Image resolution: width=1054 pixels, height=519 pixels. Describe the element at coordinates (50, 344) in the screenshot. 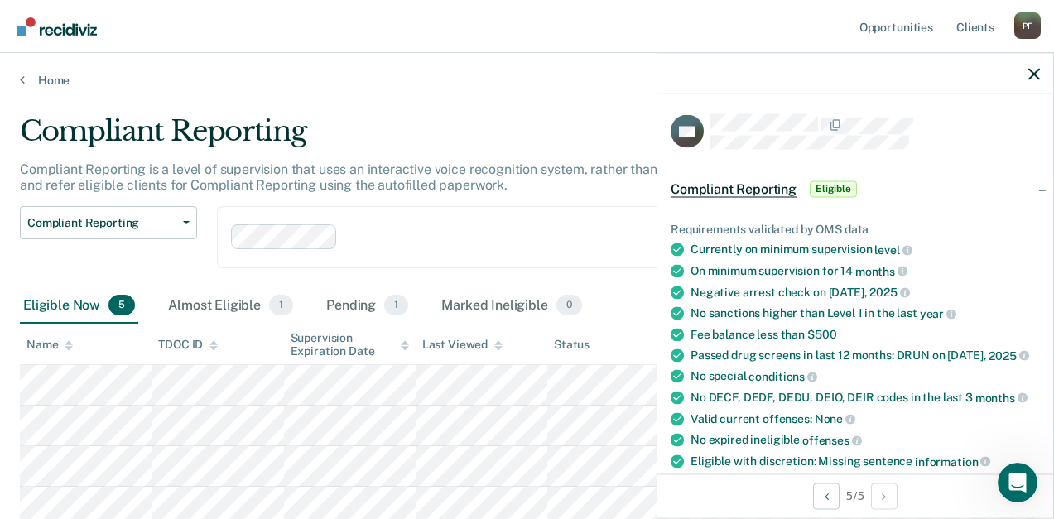

I see `div: Name` at that location.